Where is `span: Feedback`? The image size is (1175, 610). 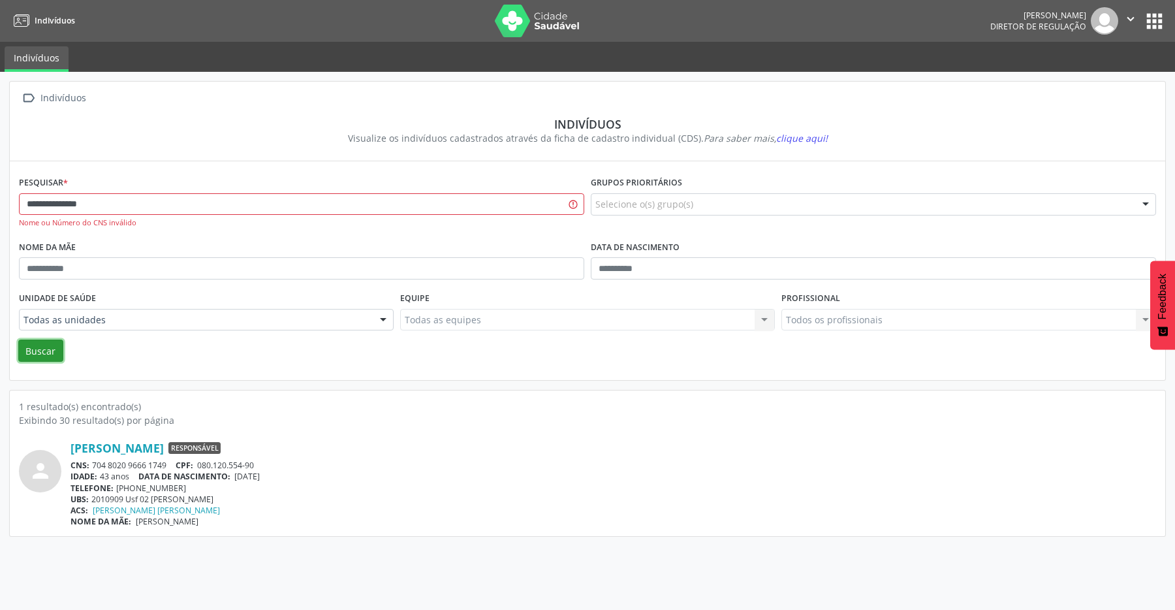
span: Feedback is located at coordinates (1163, 296).